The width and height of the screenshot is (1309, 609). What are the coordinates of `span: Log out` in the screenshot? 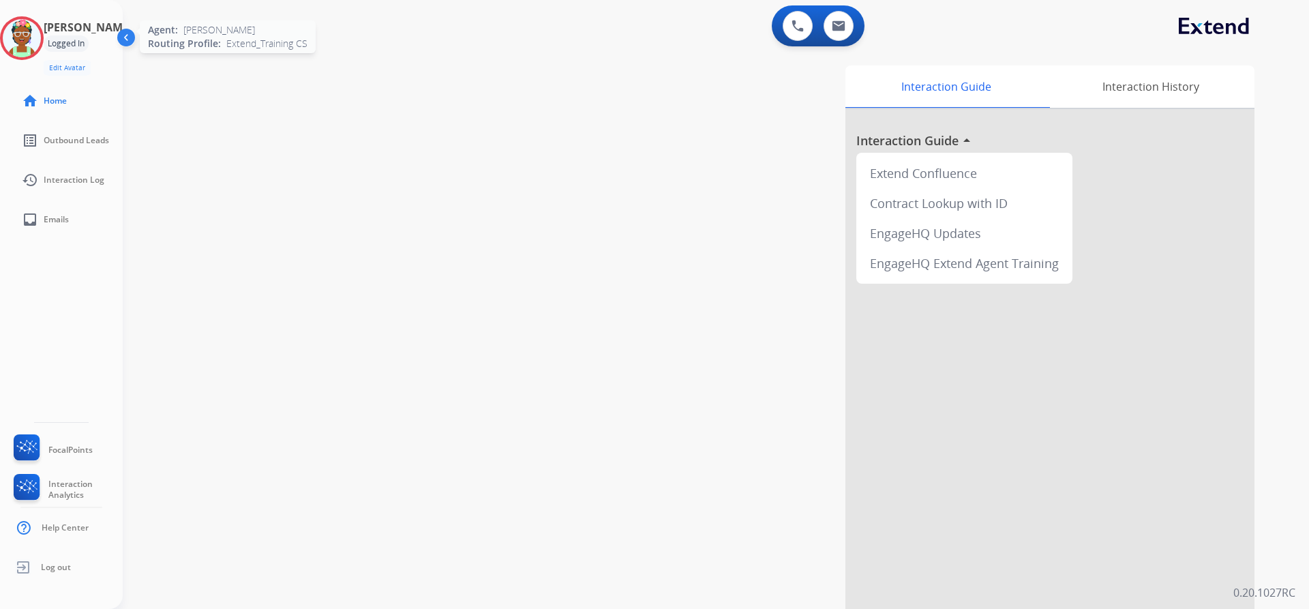 It's located at (56, 567).